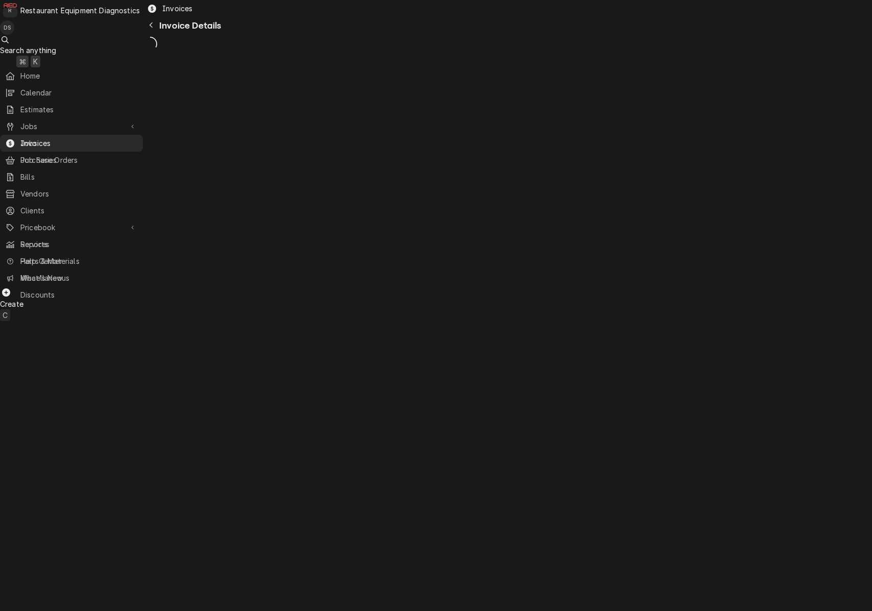 This screenshot has width=872, height=611. Describe the element at coordinates (71, 126) in the screenshot. I see `span: Jobs` at that location.